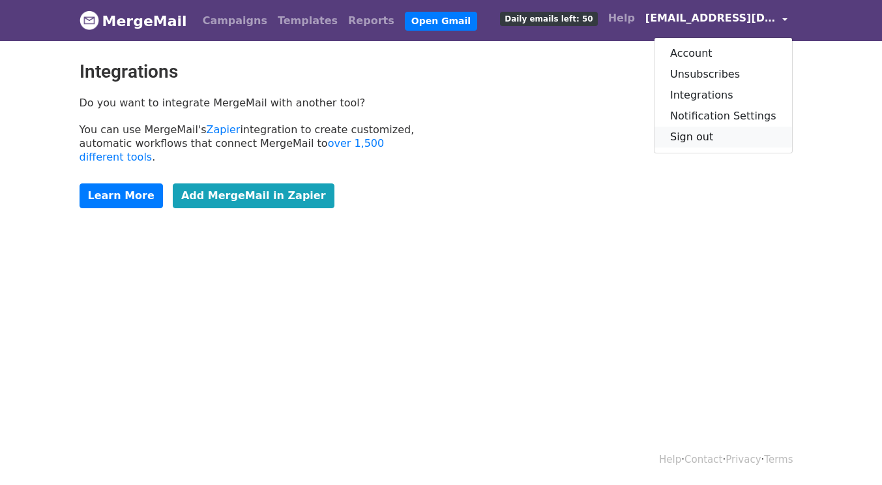 This screenshot has height=485, width=882. I want to click on a: Templates, so click(308, 21).